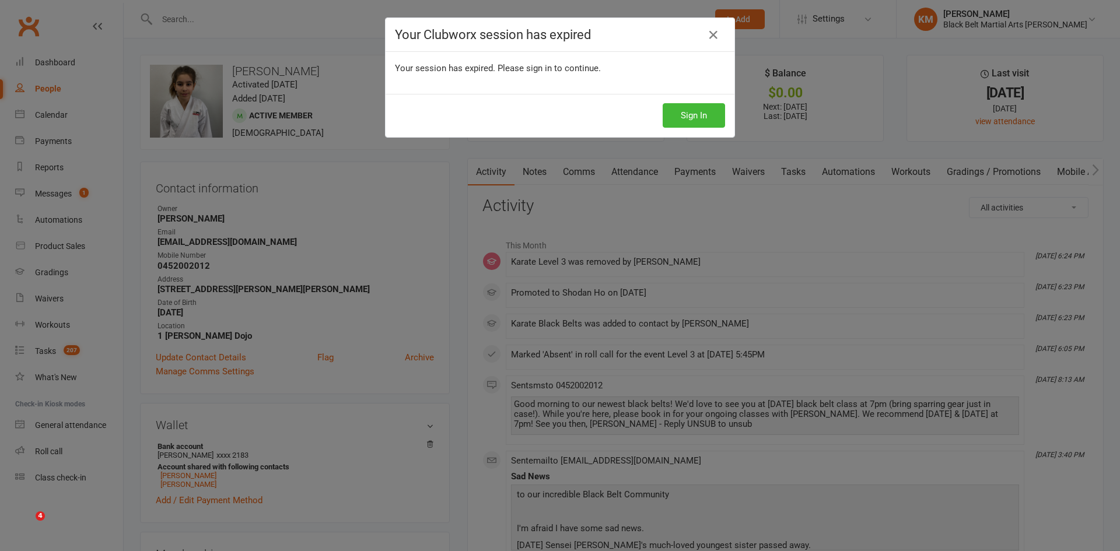  I want to click on button: Sign In, so click(694, 116).